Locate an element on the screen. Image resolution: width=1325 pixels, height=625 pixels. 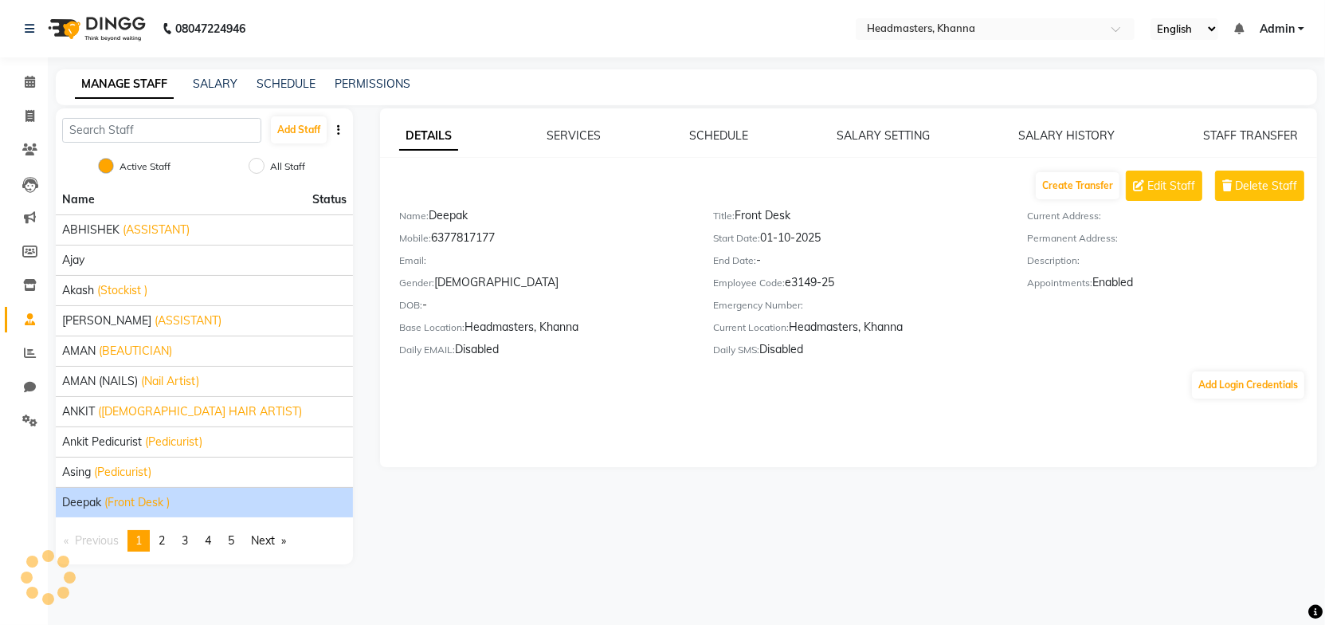
button: Delete Staff is located at coordinates (1260, 186).